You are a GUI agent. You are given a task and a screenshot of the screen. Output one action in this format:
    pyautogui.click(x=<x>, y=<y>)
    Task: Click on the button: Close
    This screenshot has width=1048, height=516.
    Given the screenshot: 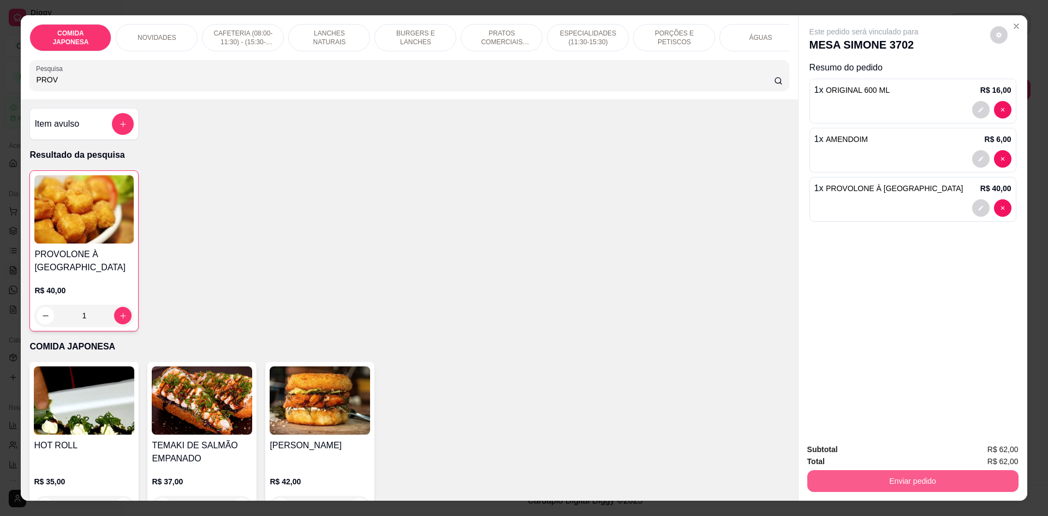 What is the action you would take?
    pyautogui.click(x=1016, y=26)
    